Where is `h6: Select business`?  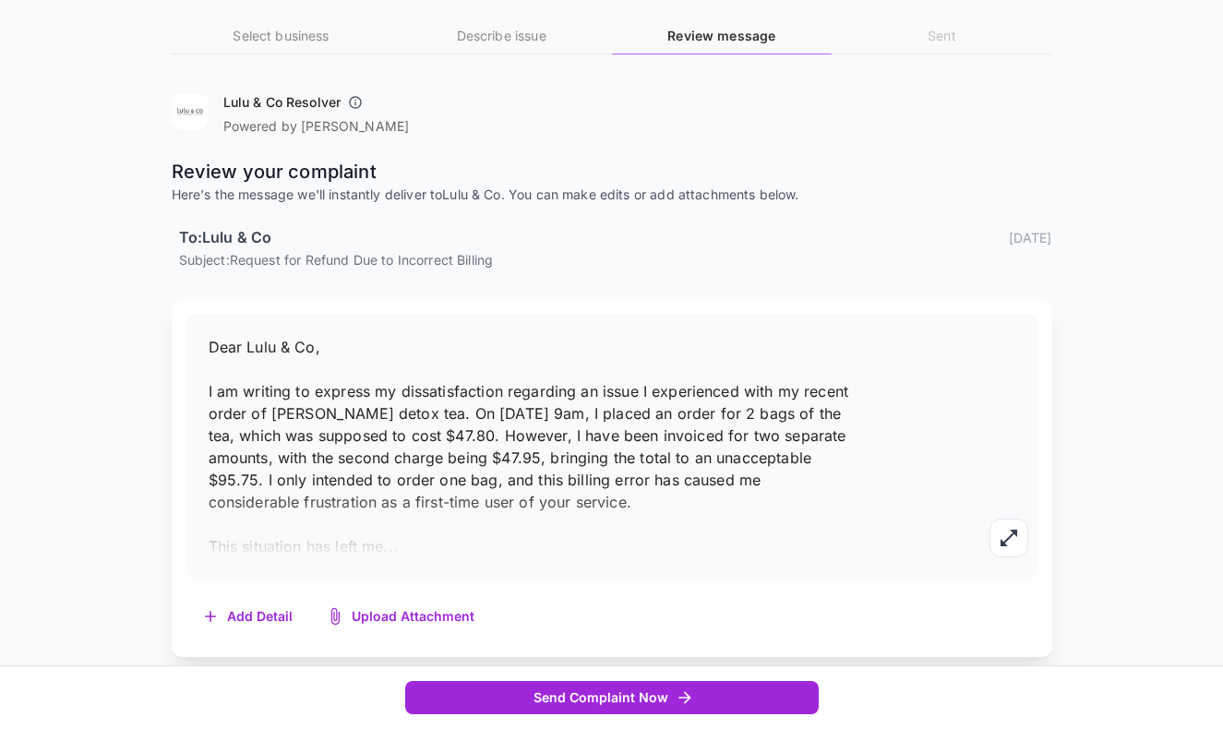 h6: Select business is located at coordinates (281, 36).